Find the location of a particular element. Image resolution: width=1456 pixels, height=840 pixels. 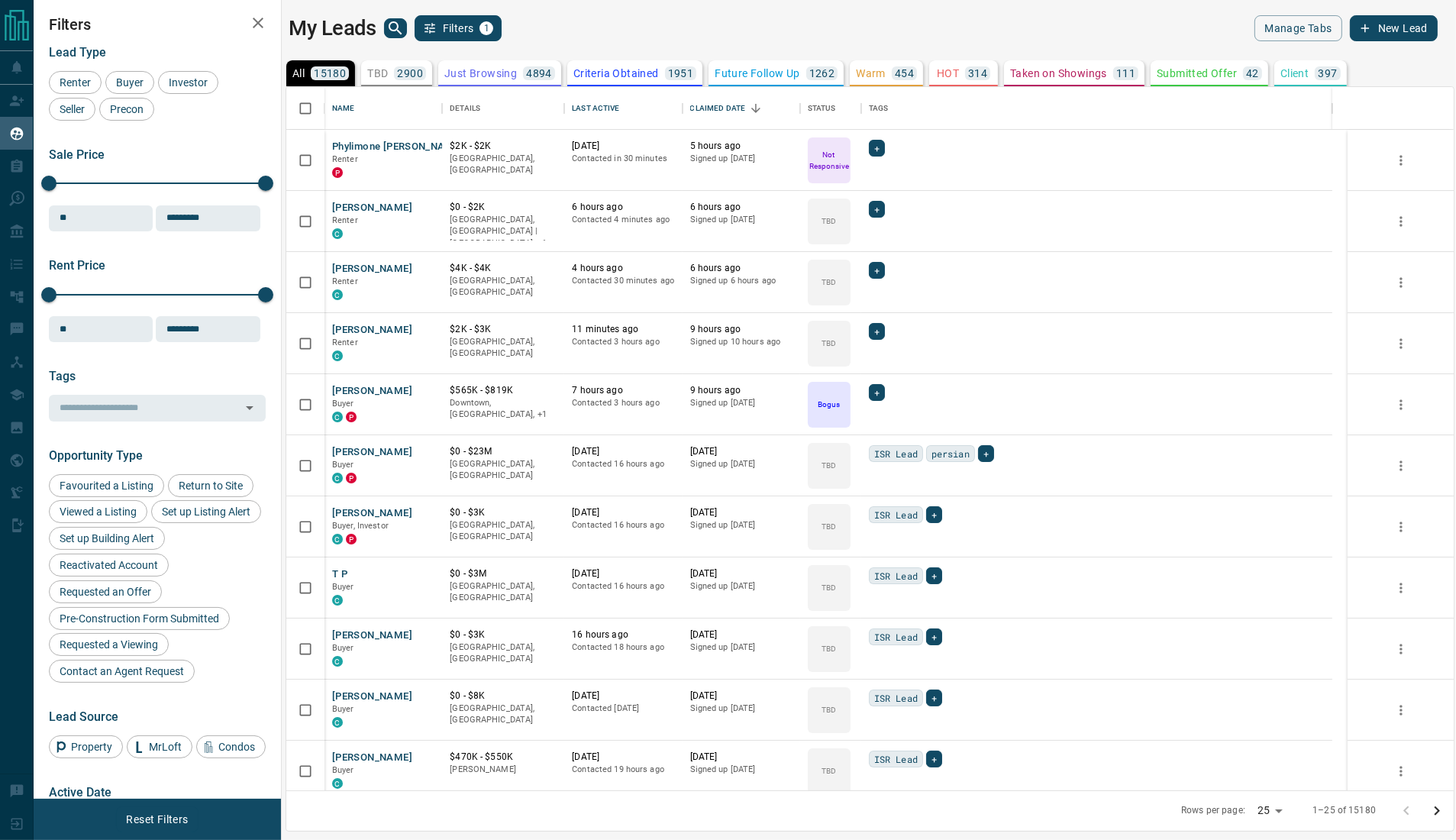

div: Name is located at coordinates (384, 108).